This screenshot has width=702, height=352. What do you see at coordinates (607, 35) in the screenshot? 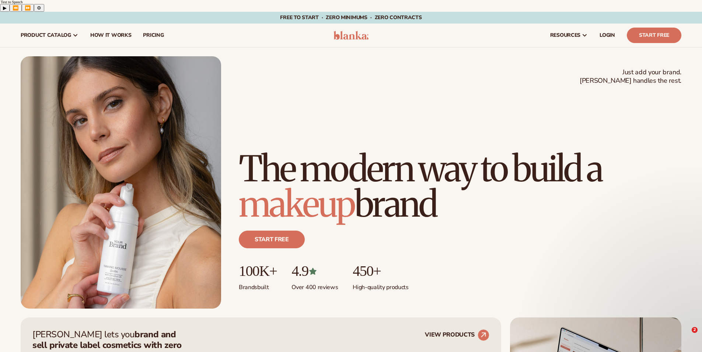
I see `a: LOGIN` at bounding box center [607, 35].